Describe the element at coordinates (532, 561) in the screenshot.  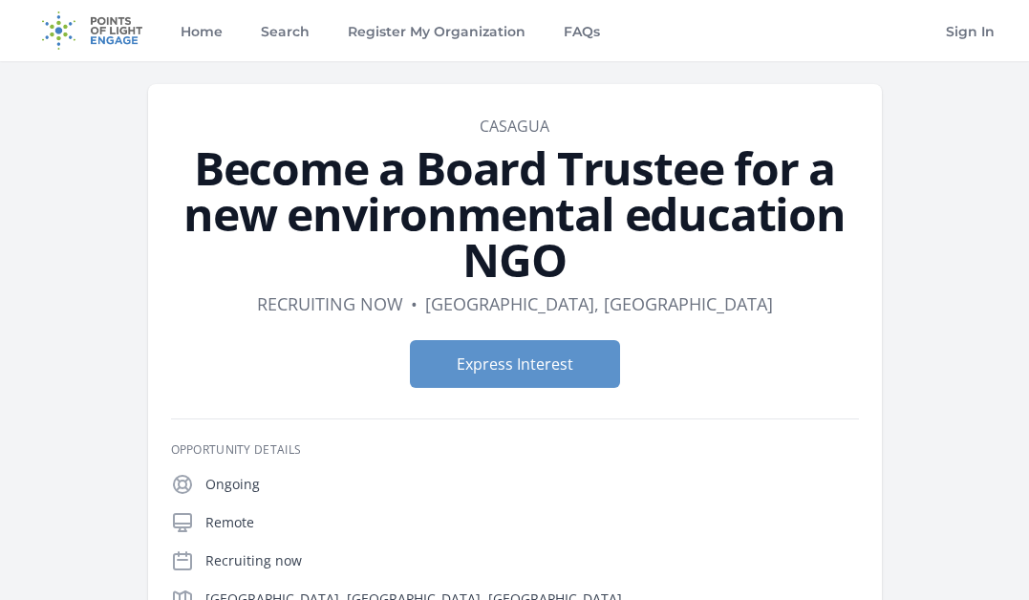
I see `p: Recruiting now` at that location.